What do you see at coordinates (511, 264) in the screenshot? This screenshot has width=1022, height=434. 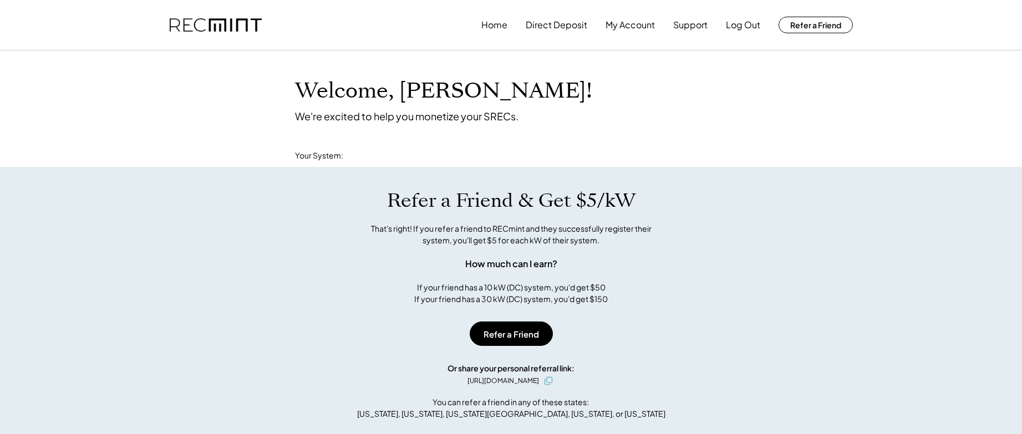 I see `div: How much can I earn?` at bounding box center [511, 264].